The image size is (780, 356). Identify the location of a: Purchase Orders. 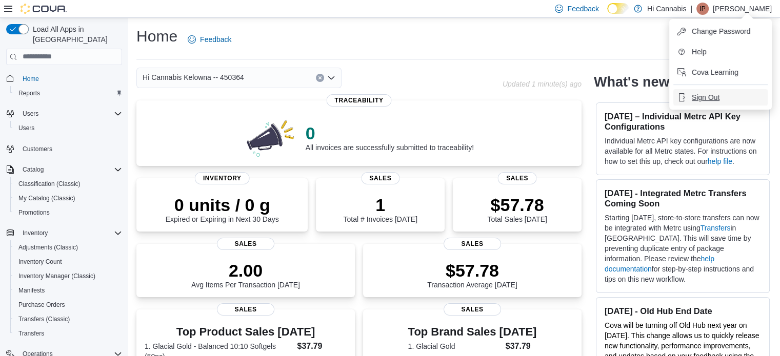
(42, 305).